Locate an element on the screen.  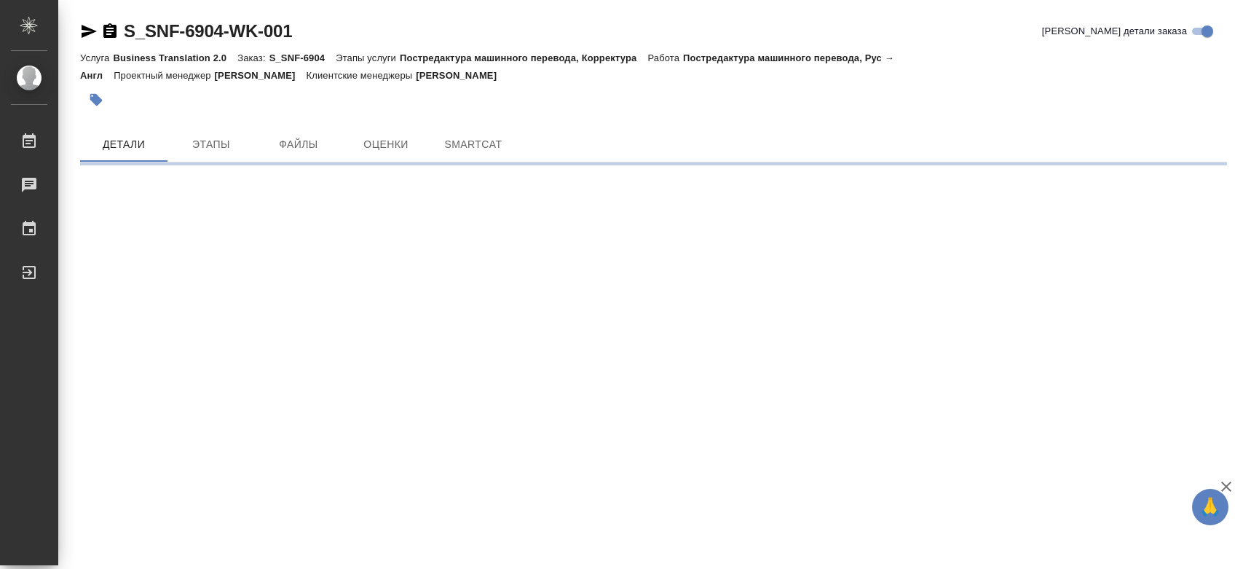
p: Проектный менеджер is located at coordinates (164, 75).